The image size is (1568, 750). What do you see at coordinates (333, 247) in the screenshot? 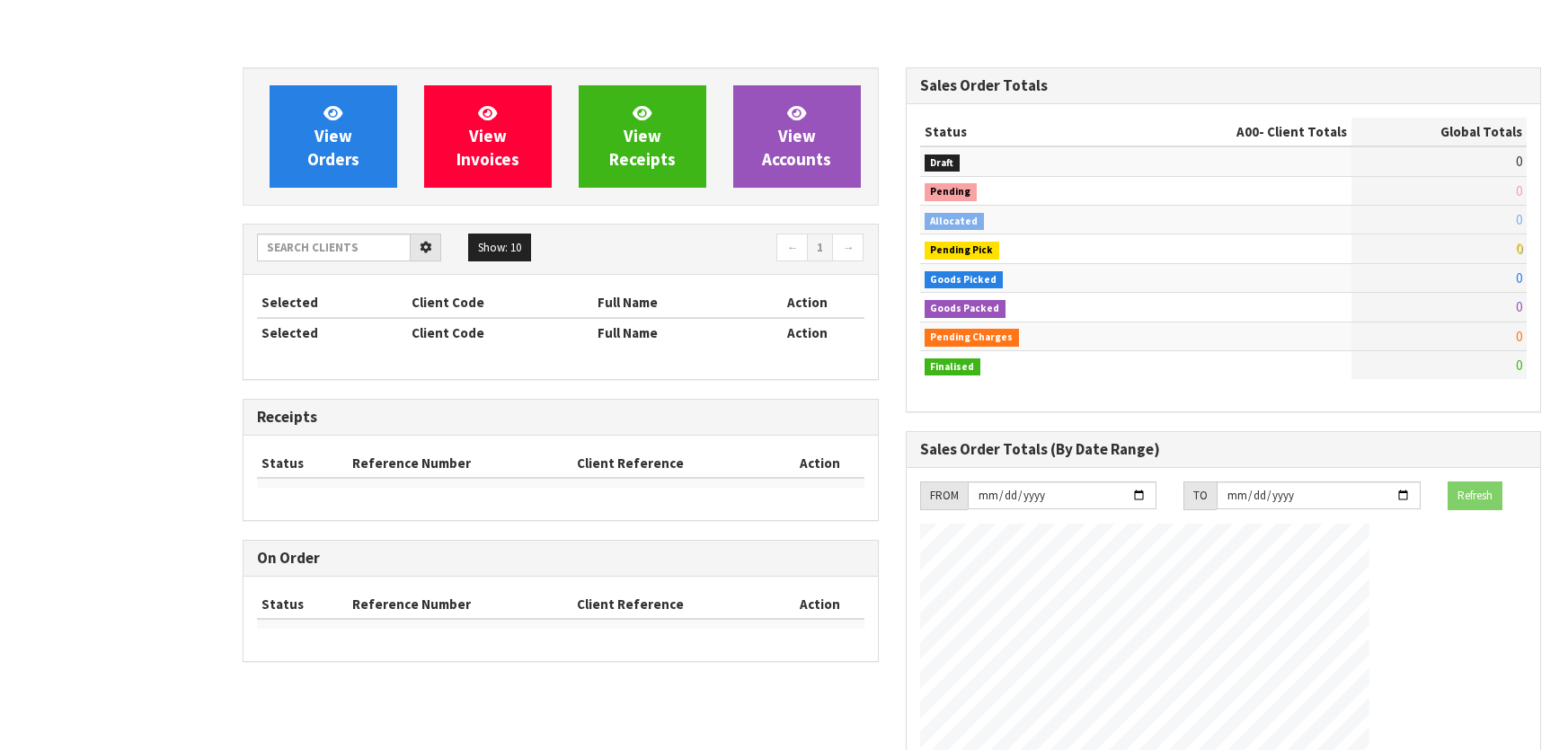
I see `input: Search clients` at bounding box center [333, 247].